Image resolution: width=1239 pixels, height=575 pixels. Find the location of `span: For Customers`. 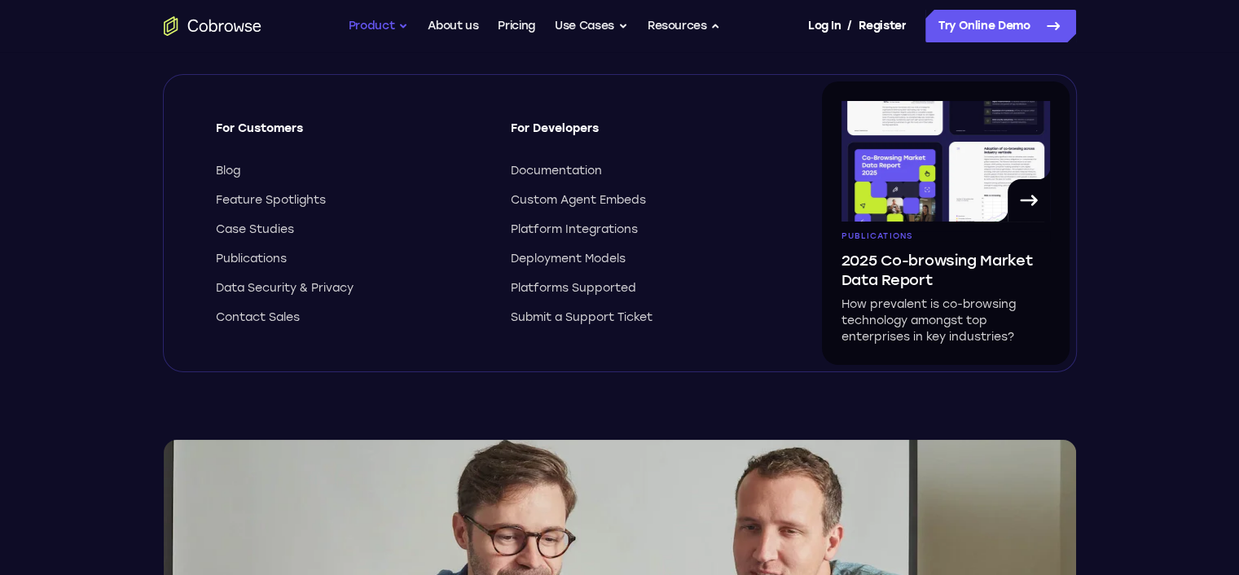

span: For Customers is located at coordinates (349, 135).